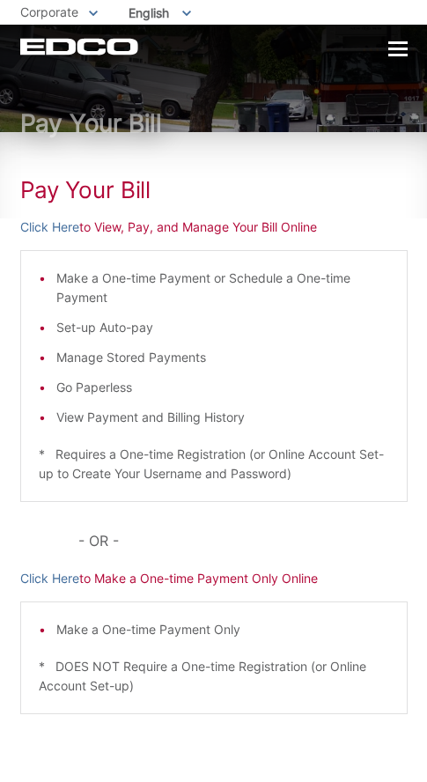 This screenshot has width=427, height=782. I want to click on li: Make a One-time Payment or Schedule a One-time Payment, so click(223, 288).